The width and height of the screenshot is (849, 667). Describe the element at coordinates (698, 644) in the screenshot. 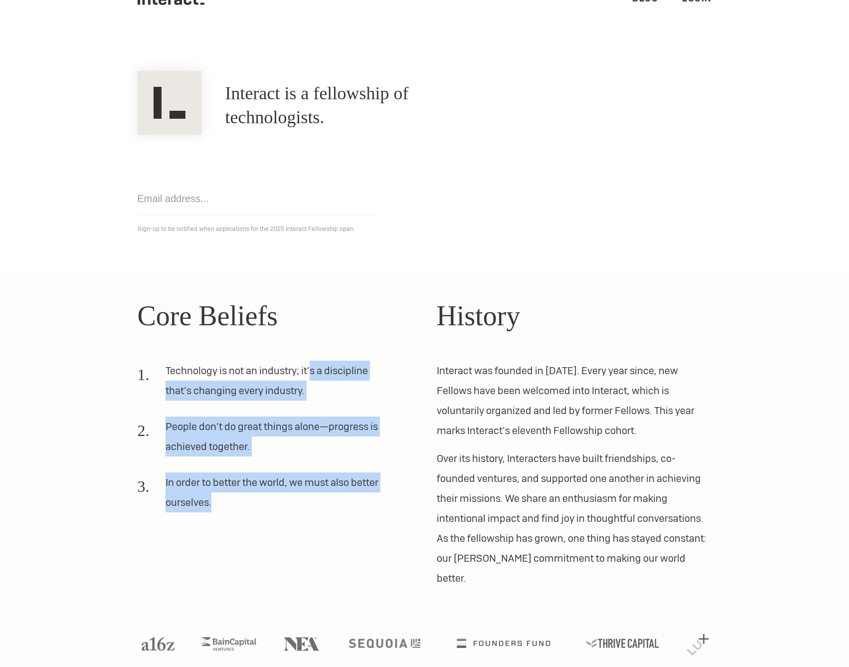

I see `img: Lux Capital logo` at that location.